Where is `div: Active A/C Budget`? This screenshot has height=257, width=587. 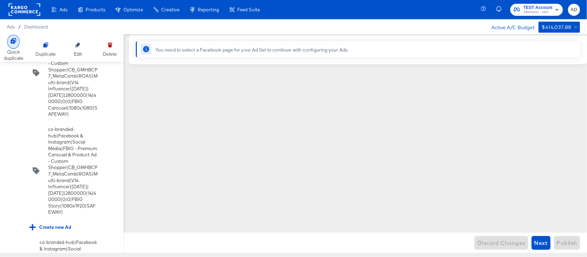
div: Active A/C Budget is located at coordinates (510, 27).